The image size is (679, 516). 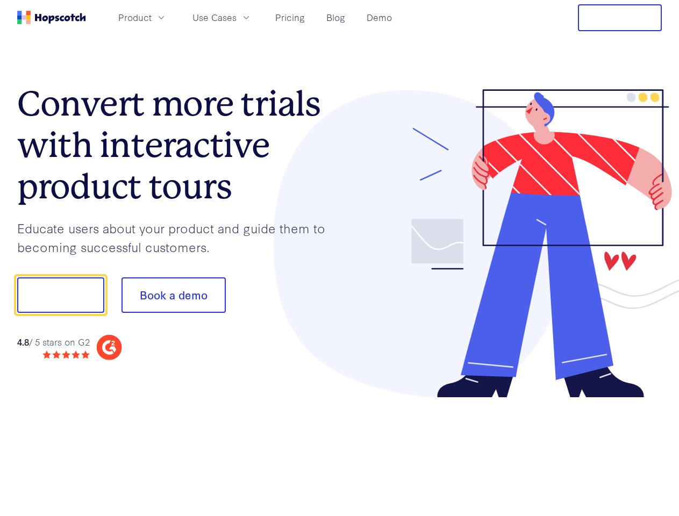 I want to click on a: Demo, so click(x=379, y=17).